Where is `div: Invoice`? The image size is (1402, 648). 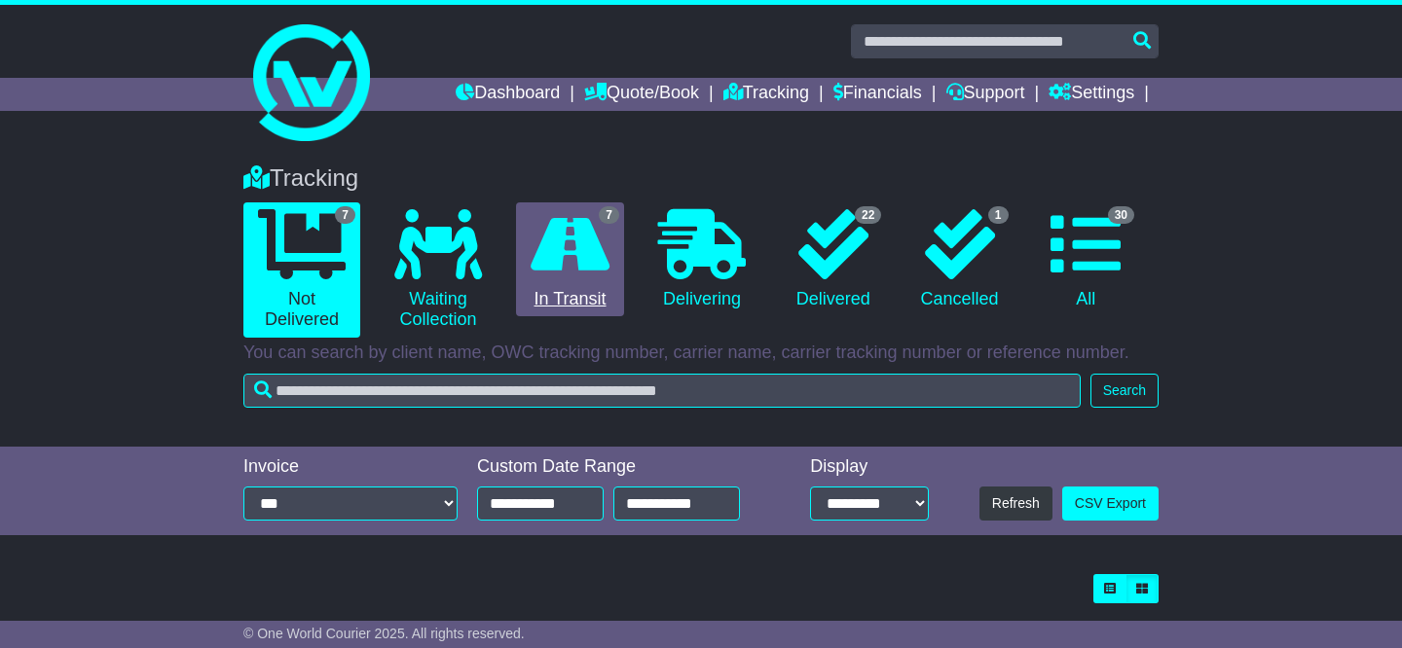
div: Invoice is located at coordinates (350, 467).